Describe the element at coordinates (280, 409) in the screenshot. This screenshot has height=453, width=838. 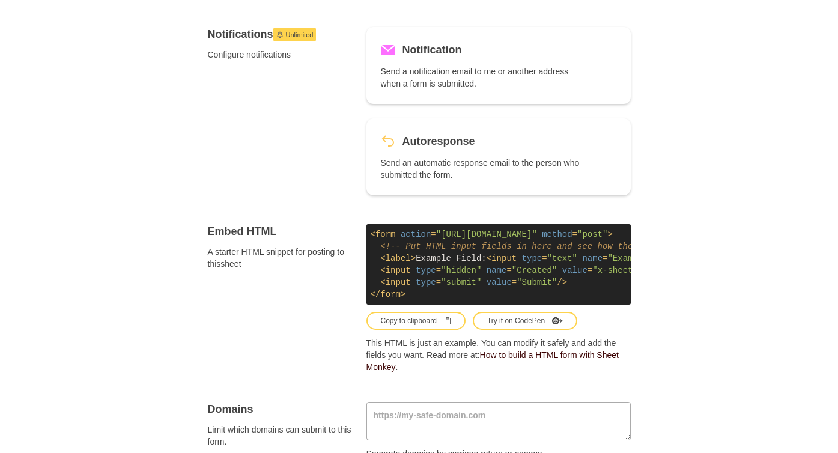
I see `h4: Domains` at that location.